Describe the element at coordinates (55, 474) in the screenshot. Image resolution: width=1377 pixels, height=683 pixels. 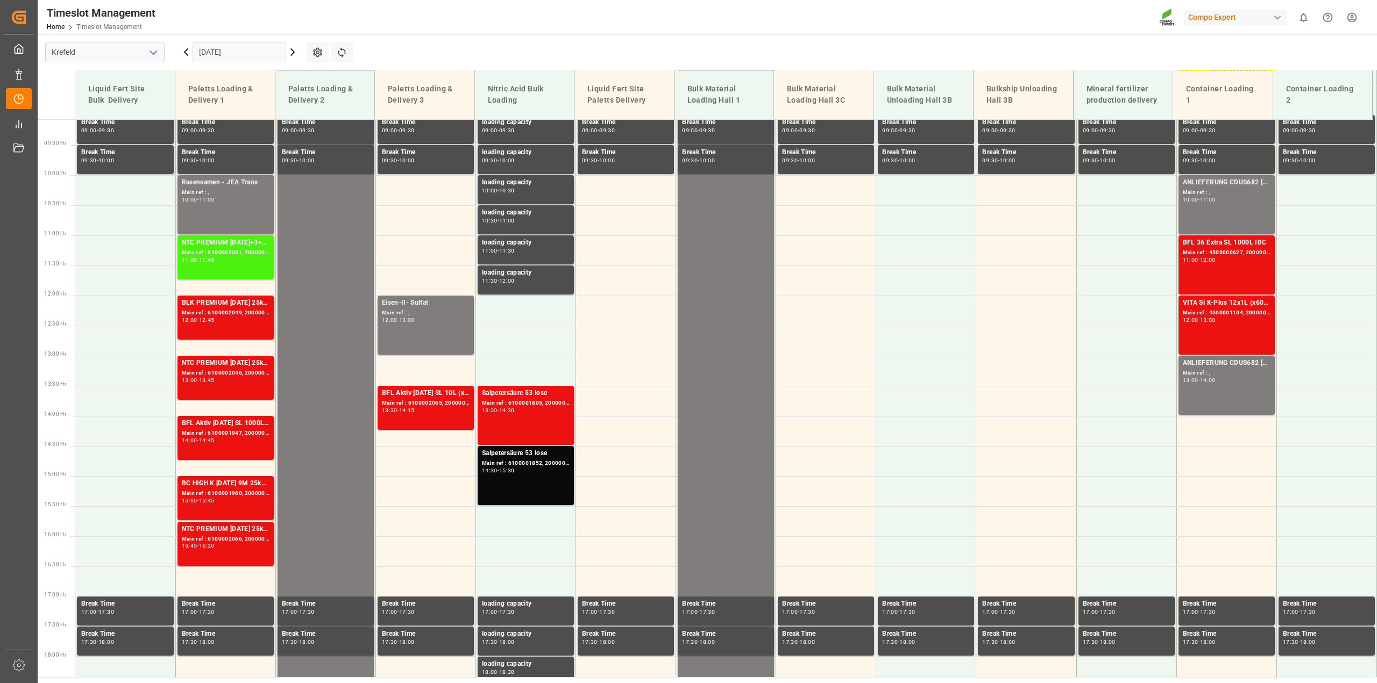
I see `span: 15:00 Hr` at that location.